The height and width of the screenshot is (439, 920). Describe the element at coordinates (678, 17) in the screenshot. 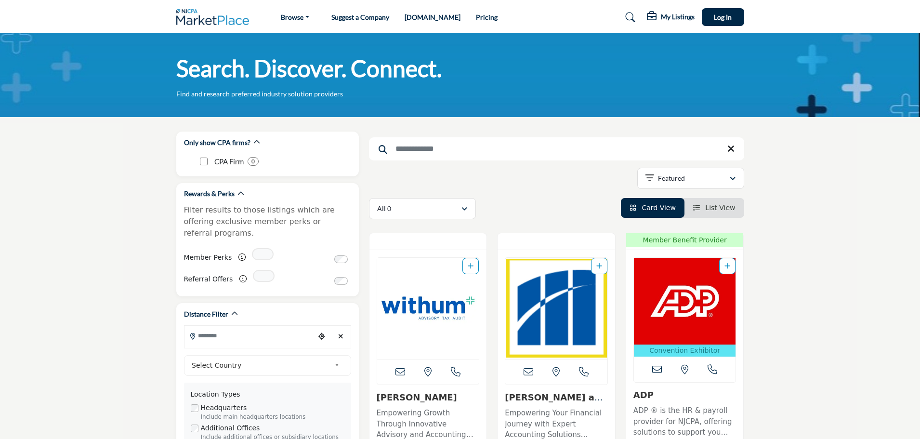

I see `h5: My Listings` at that location.